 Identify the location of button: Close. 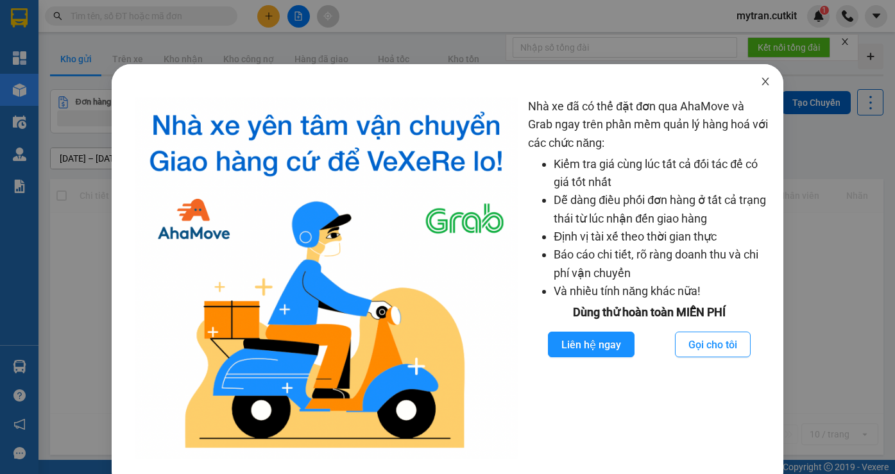
(766, 82).